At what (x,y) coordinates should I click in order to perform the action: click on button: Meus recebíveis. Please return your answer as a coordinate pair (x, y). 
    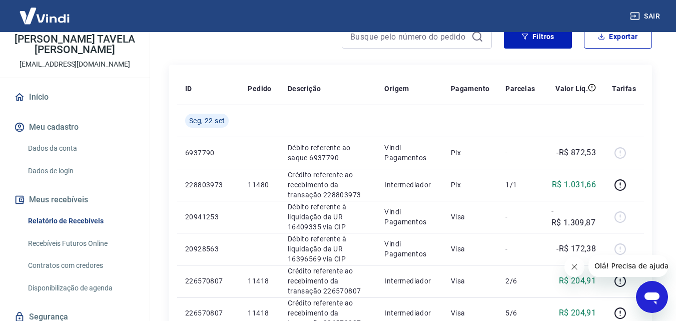
    Looking at the image, I should click on (75, 200).